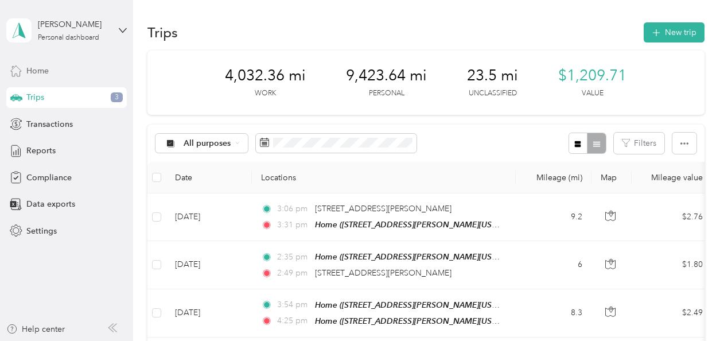 This screenshot has height=341, width=724. What do you see at coordinates (671, 177) in the screenshot?
I see `th: Mileage value` at bounding box center [671, 177].